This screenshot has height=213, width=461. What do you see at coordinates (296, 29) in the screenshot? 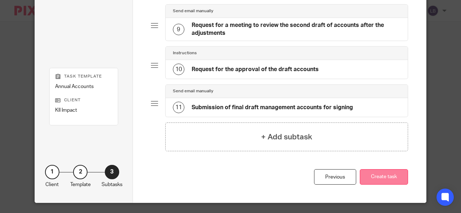
I see `h4: Request for a meeting to review the second draft of accounts after the adjustments` at bounding box center [296, 29].